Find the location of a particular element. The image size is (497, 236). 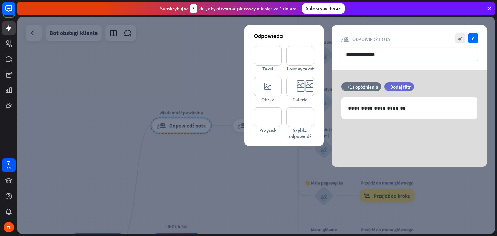

font: TL is located at coordinates (9, 227).